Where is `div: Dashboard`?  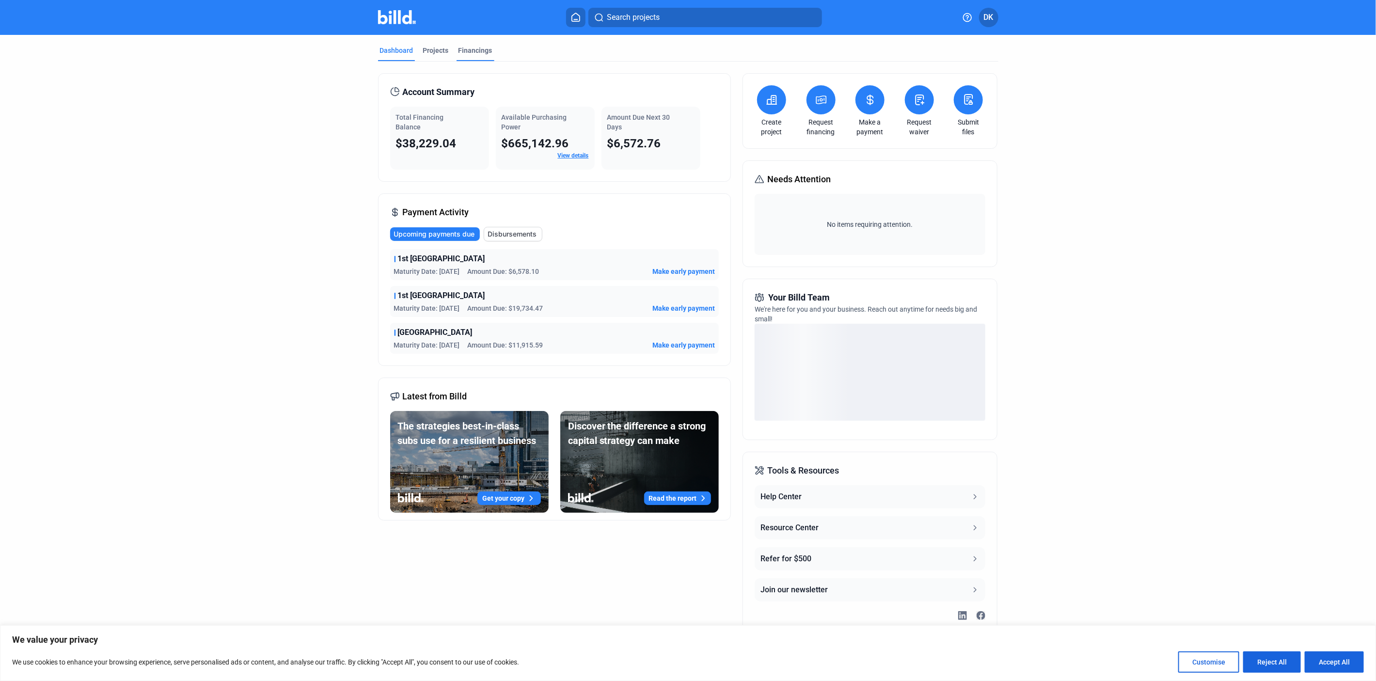 div: Dashboard is located at coordinates (396, 50).